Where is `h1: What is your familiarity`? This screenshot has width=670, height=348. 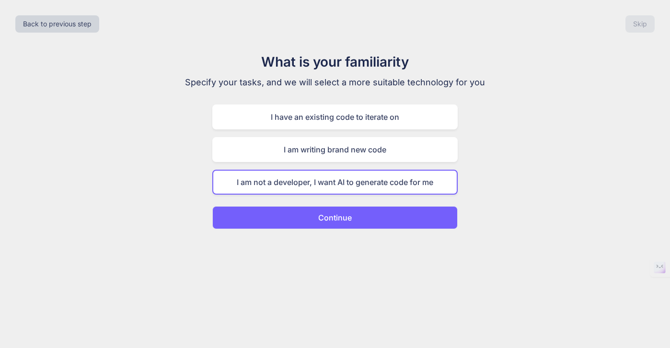
h1: What is your familiarity is located at coordinates (335, 62).